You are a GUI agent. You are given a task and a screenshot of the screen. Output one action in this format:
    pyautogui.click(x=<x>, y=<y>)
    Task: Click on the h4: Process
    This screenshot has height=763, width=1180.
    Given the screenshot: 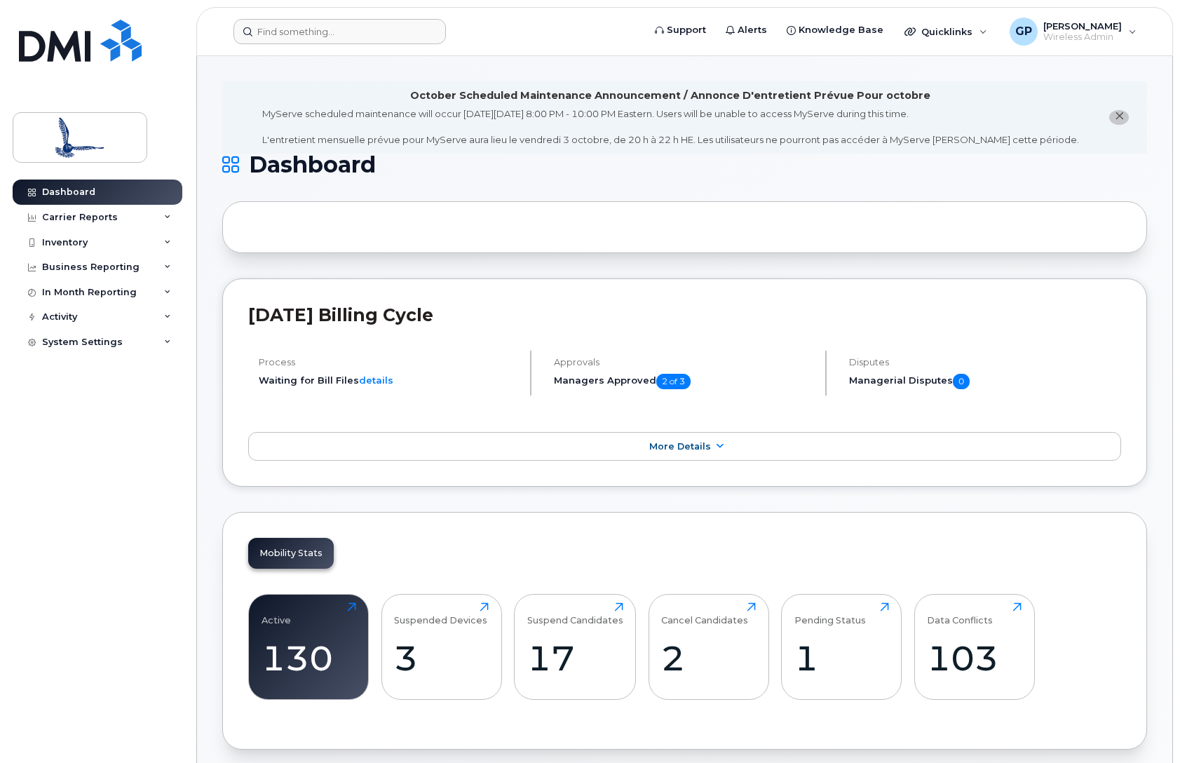 What is the action you would take?
    pyautogui.click(x=388, y=362)
    